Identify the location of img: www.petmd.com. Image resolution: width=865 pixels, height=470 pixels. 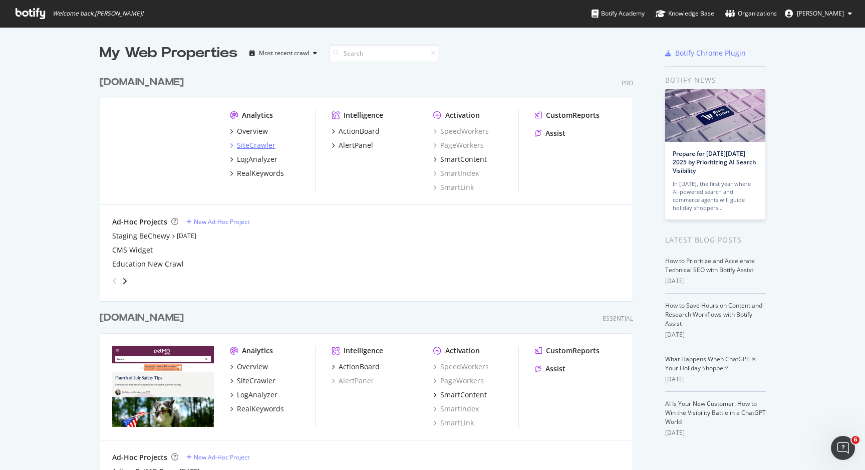
(163, 386).